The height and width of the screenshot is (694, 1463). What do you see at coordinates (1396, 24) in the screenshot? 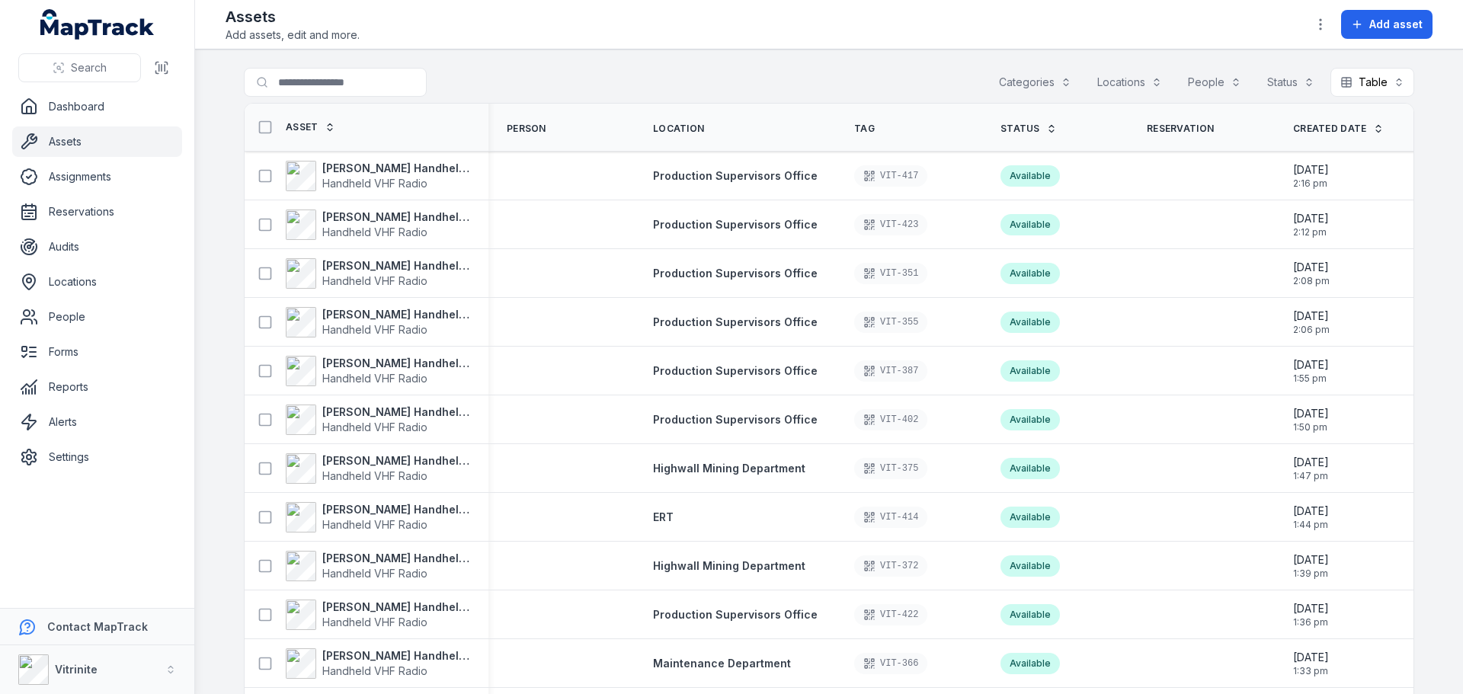
I see `span: Add asset` at bounding box center [1396, 24].